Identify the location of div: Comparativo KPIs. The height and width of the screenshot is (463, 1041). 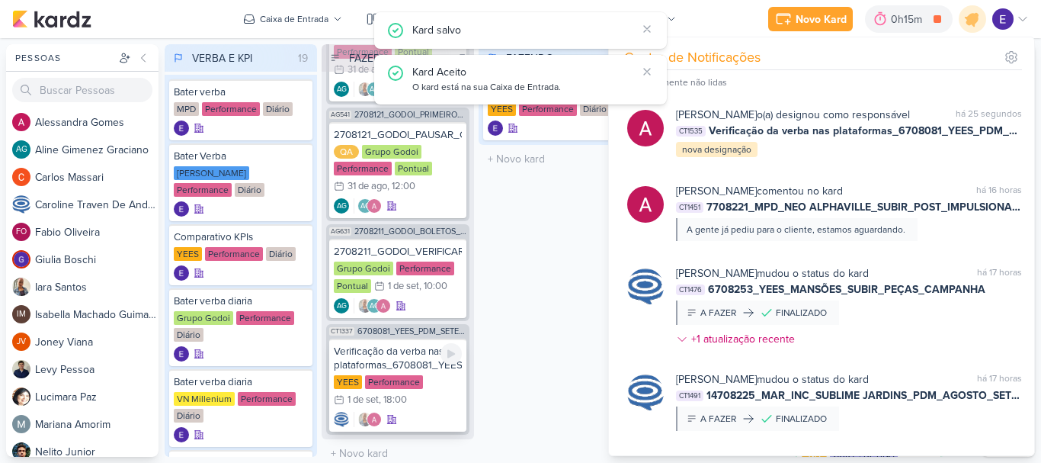
(241, 237).